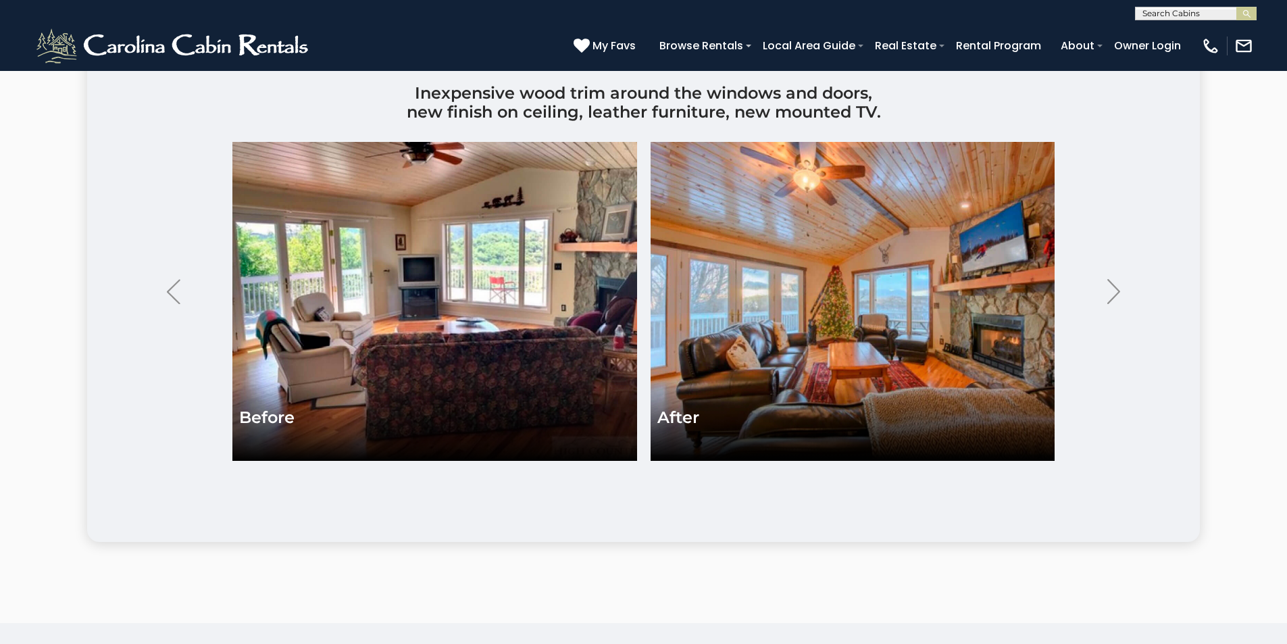 This screenshot has width=1287, height=644. I want to click on a: Rental Program, so click(998, 45).